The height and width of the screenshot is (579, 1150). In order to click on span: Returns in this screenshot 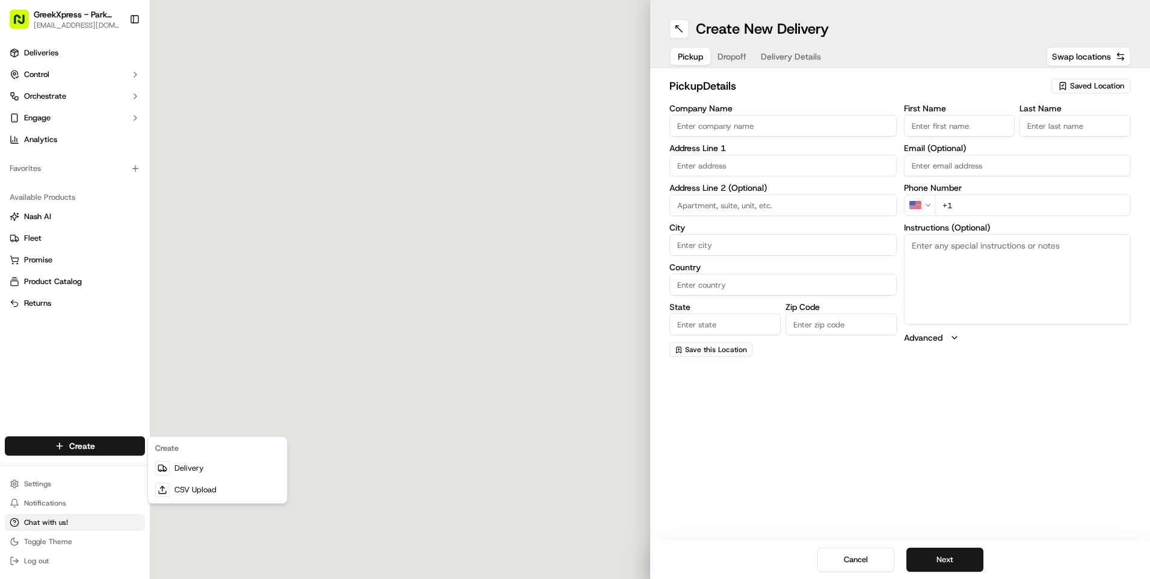, I will do `click(37, 303)`.